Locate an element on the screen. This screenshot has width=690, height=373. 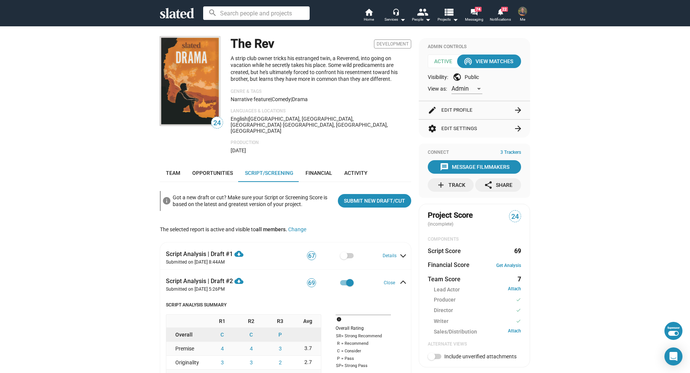
mat-icon: settings is located at coordinates (432, 129).